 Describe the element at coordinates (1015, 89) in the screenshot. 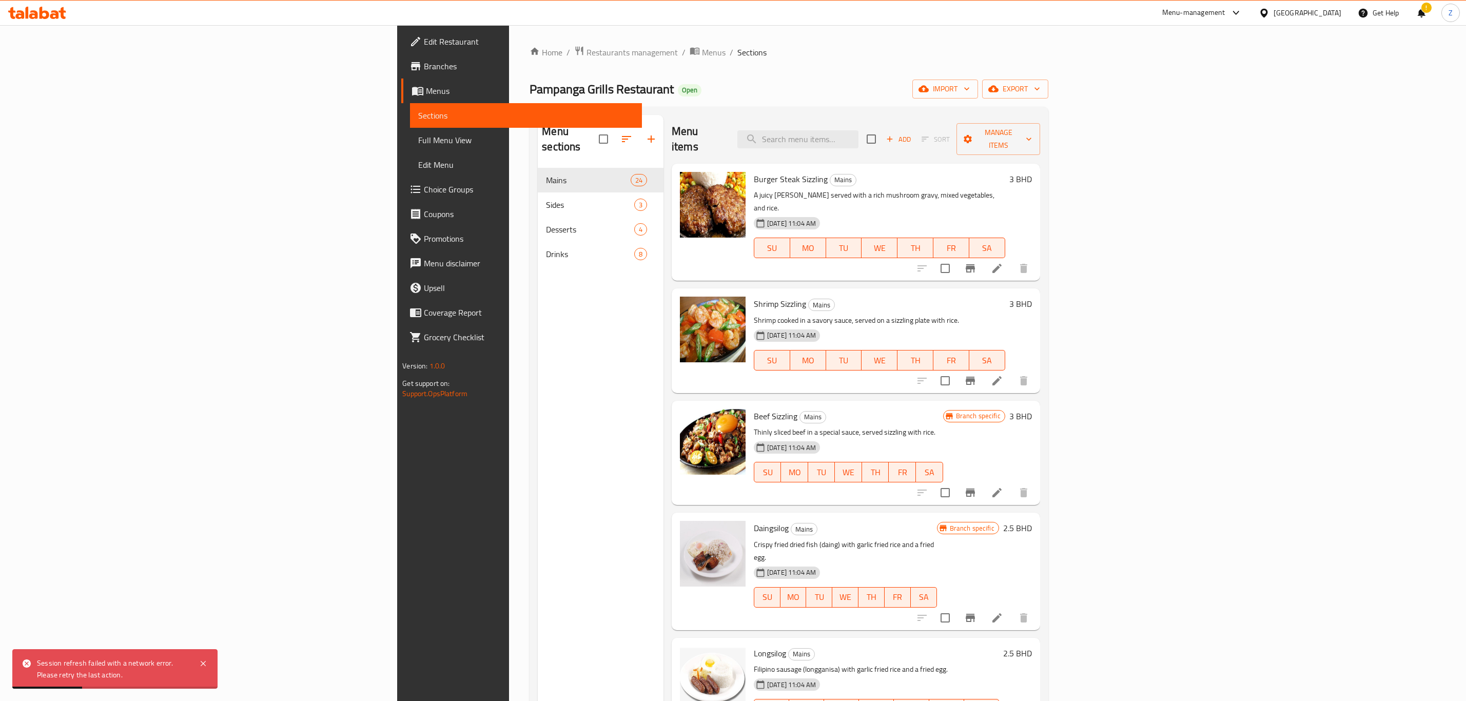

I see `button: export` at that location.